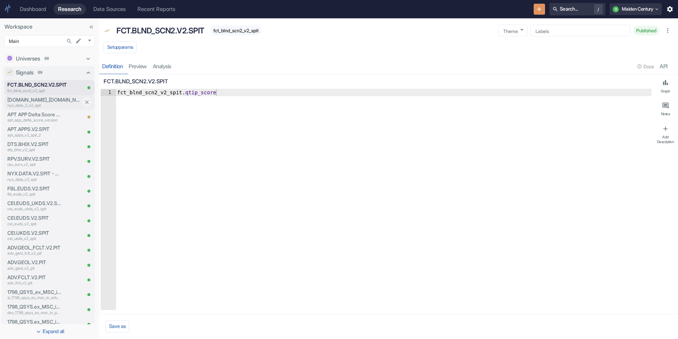 This screenshot has height=339, width=678. What do you see at coordinates (34, 191) in the screenshot?
I see `a: FBL.EUDS.V2.SPITfbl_euds_v2_spit` at bounding box center [34, 191].